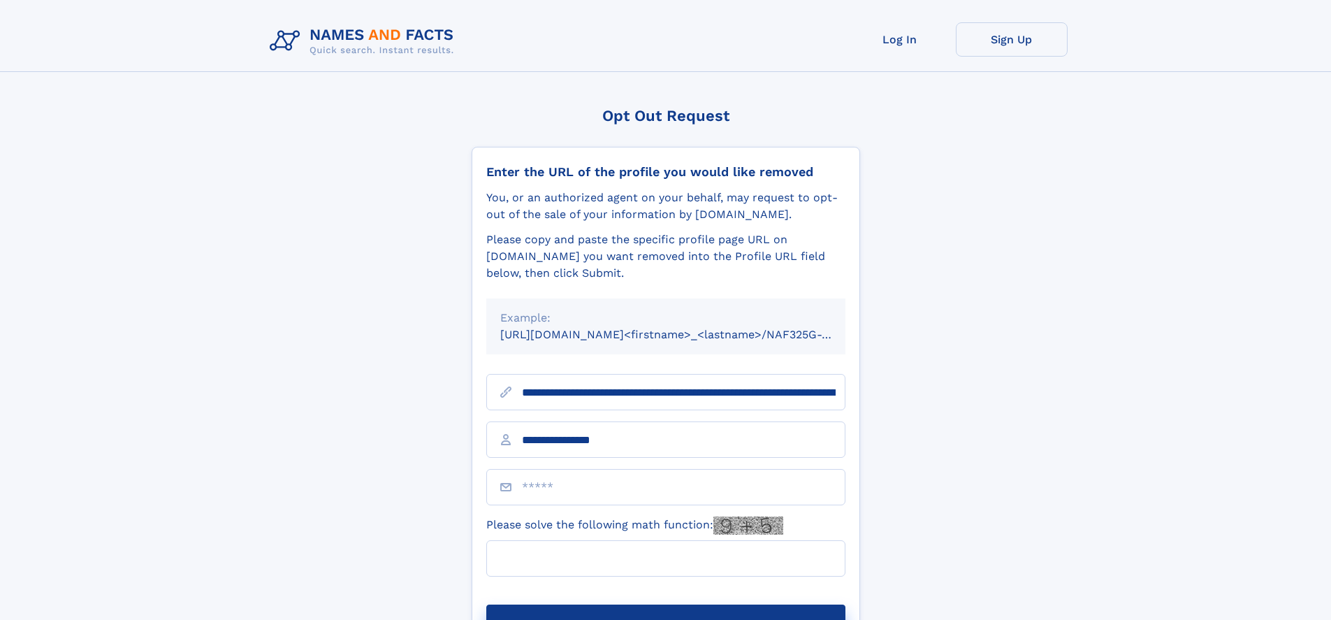  I want to click on div: Enter the URL of the profile you would like removed, so click(666, 172).